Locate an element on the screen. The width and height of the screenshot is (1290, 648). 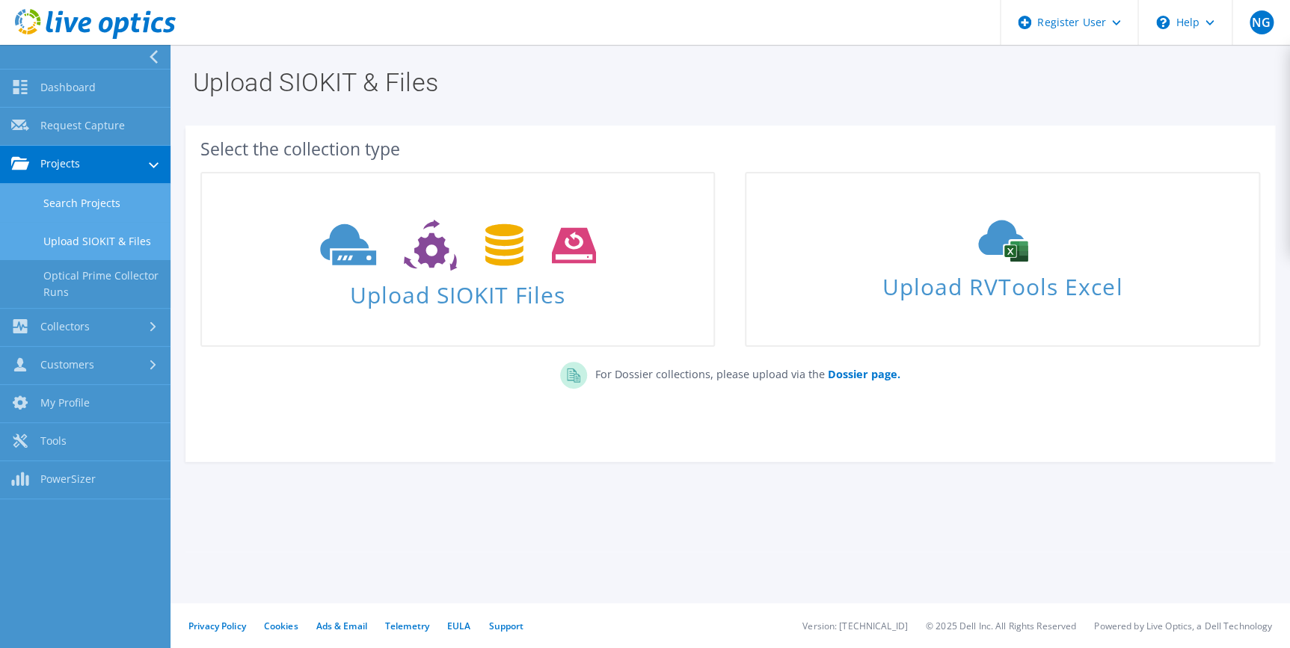
span: Upload SIOKIT Files is located at coordinates (458, 290).